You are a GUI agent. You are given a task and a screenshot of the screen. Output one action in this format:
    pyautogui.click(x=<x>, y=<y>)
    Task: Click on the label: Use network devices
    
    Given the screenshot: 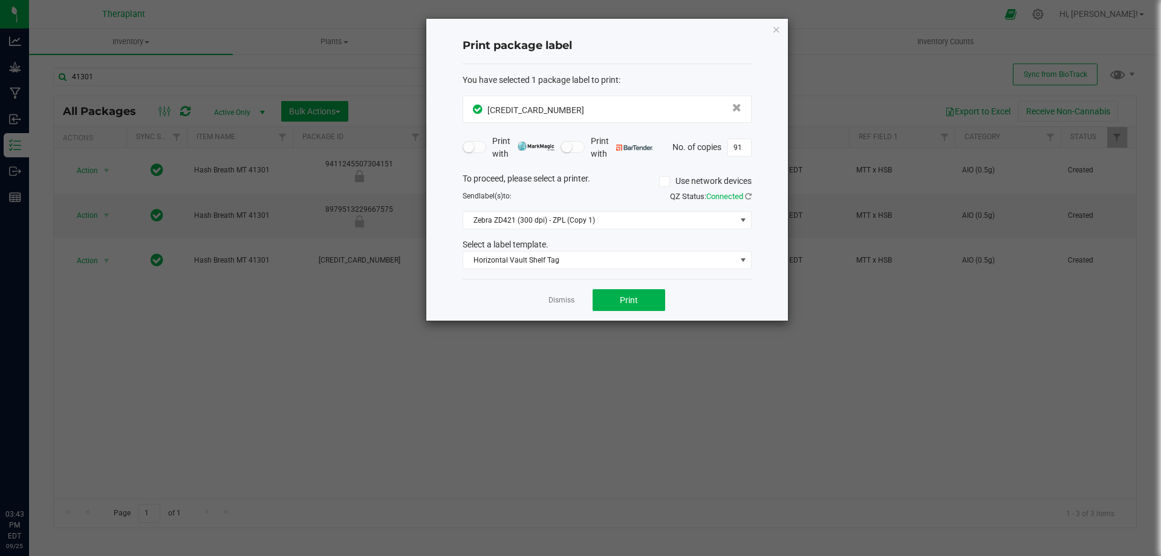 What is the action you would take?
    pyautogui.click(x=705, y=181)
    